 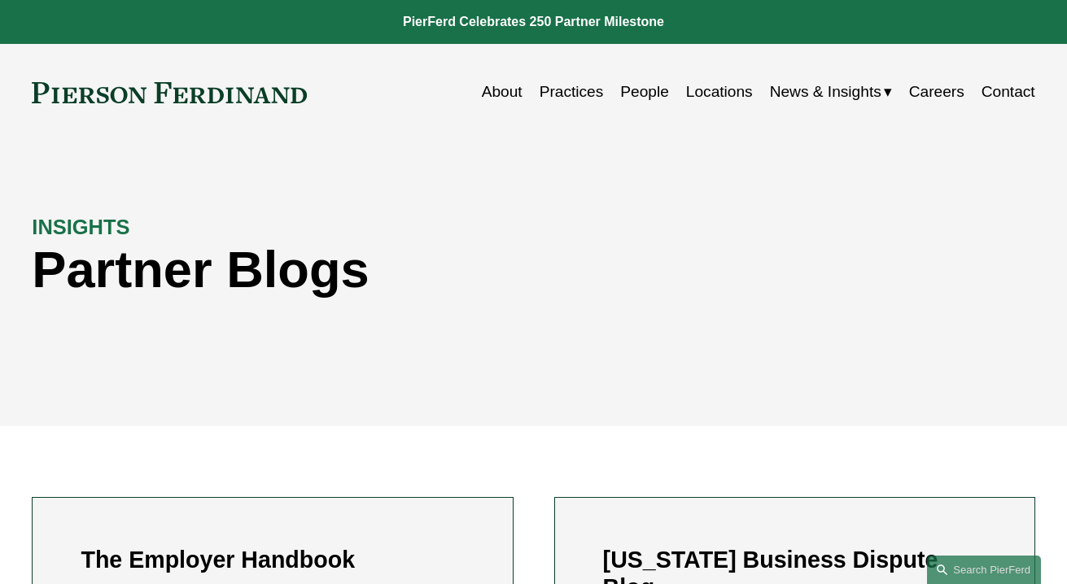 I want to click on span: News & Insights, so click(x=825, y=92).